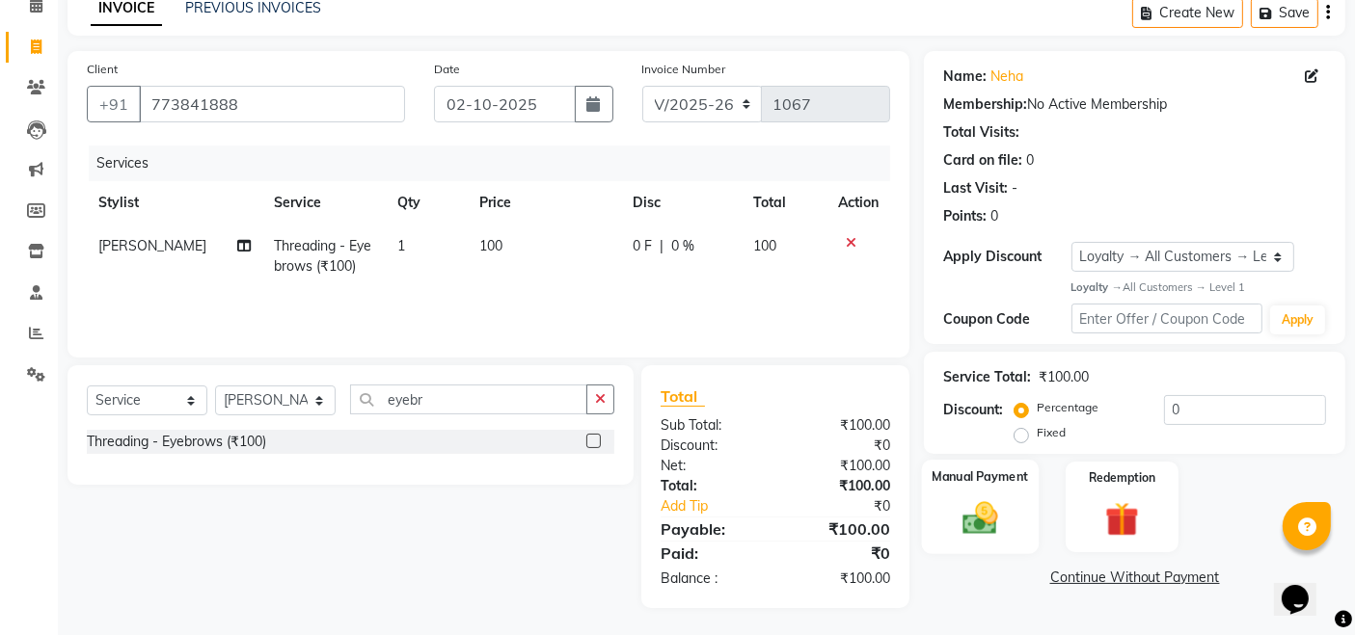 This screenshot has height=635, width=1355. Describe the element at coordinates (981, 132) in the screenshot. I see `div: Total Visits:` at that location.